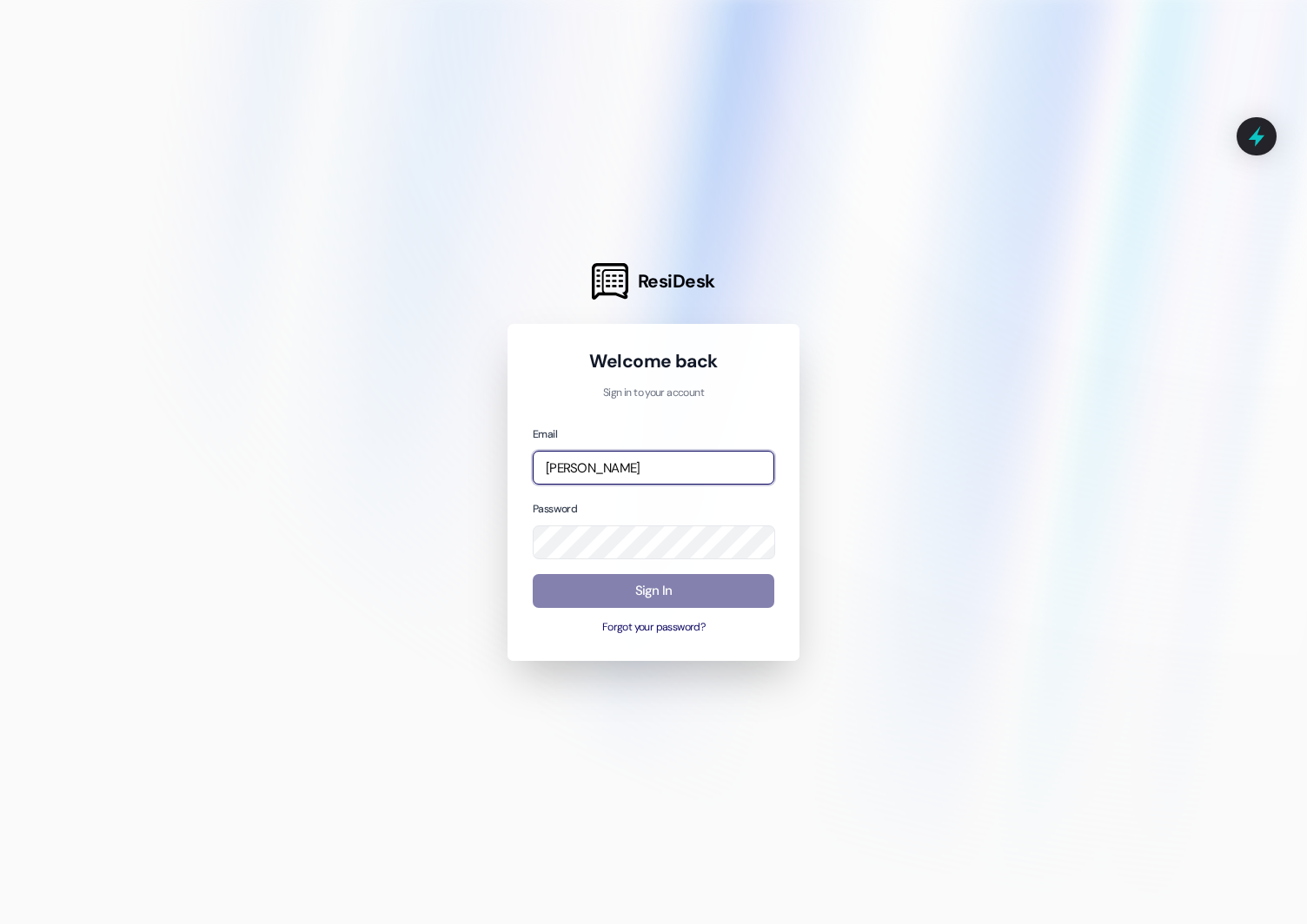 Image resolution: width=1307 pixels, height=924 pixels. Describe the element at coordinates (545, 435) in the screenshot. I see `label: Email` at that location.